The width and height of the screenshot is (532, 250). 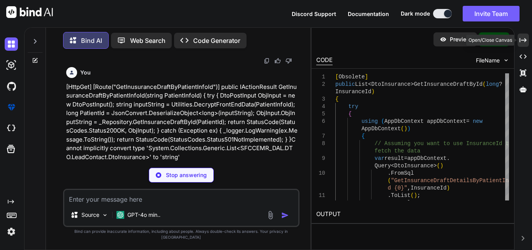 I want to click on div: 5, so click(x=321, y=114).